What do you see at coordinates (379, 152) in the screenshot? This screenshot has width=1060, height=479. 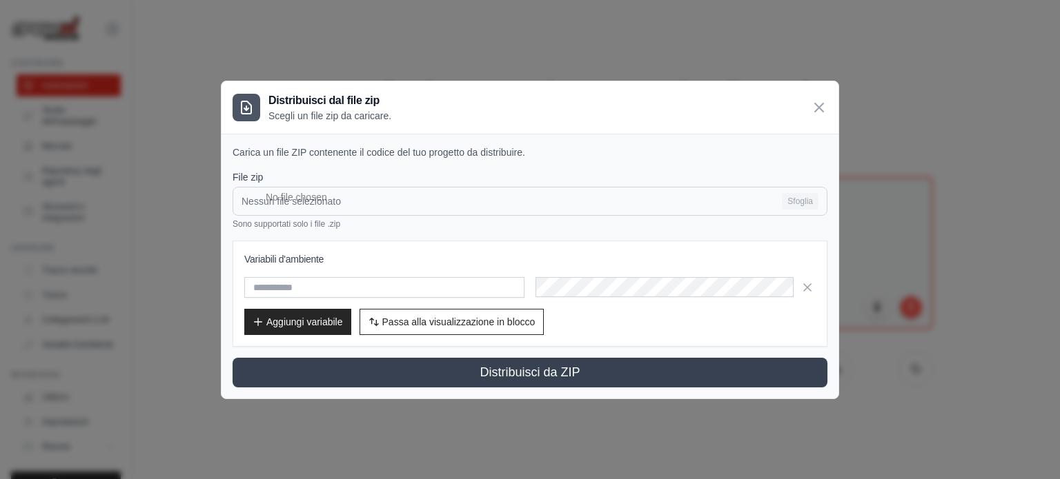 I see `font: Carica un file ZIP contenente il codice del tuo progetto da distribuire.` at bounding box center [379, 152].